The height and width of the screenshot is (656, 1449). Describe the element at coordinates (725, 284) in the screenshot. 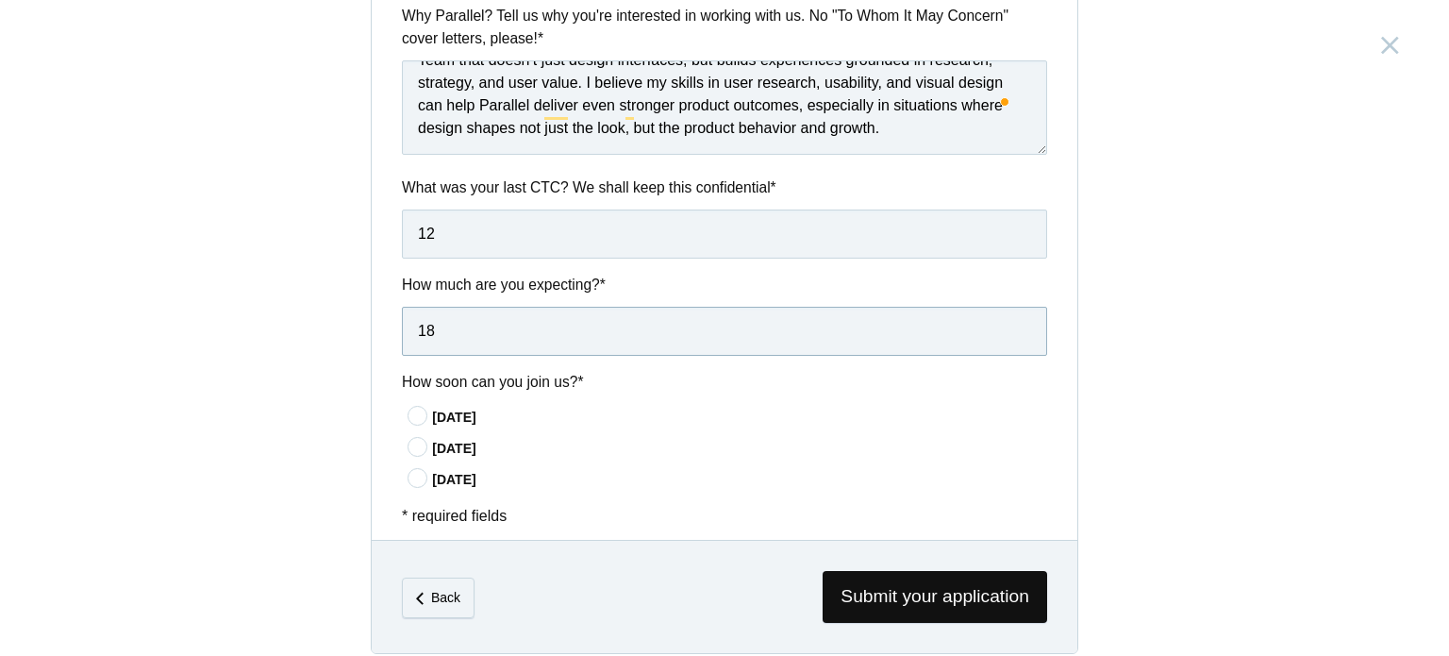

I see `label: How much are you expecting?` at that location.